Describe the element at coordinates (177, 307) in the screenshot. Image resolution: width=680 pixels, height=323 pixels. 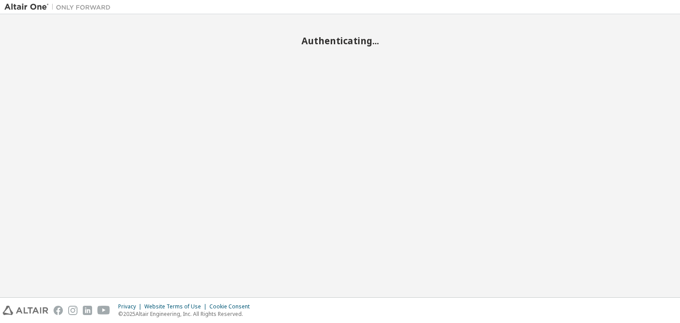
I see `div: Website Terms of Use` at that location.